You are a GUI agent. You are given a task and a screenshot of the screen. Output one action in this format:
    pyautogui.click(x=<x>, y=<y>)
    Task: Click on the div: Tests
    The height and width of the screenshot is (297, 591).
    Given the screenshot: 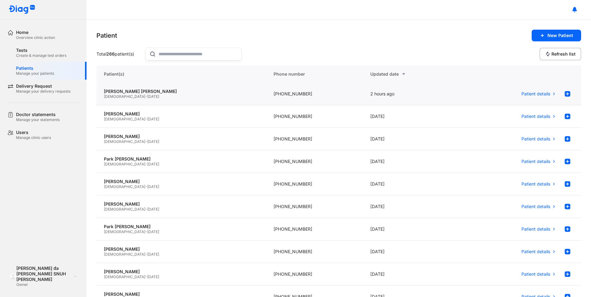 What is the action you would take?
    pyautogui.click(x=41, y=50)
    